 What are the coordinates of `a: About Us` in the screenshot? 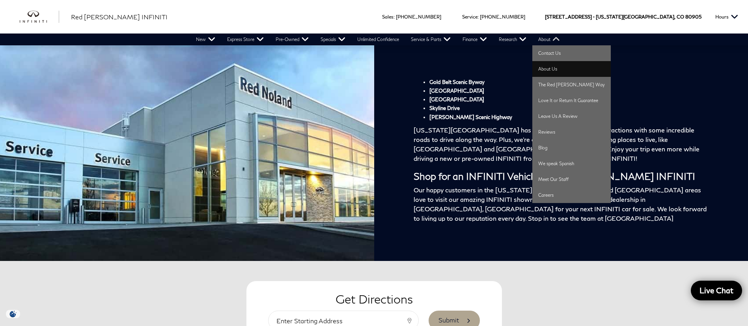 It's located at (572, 69).